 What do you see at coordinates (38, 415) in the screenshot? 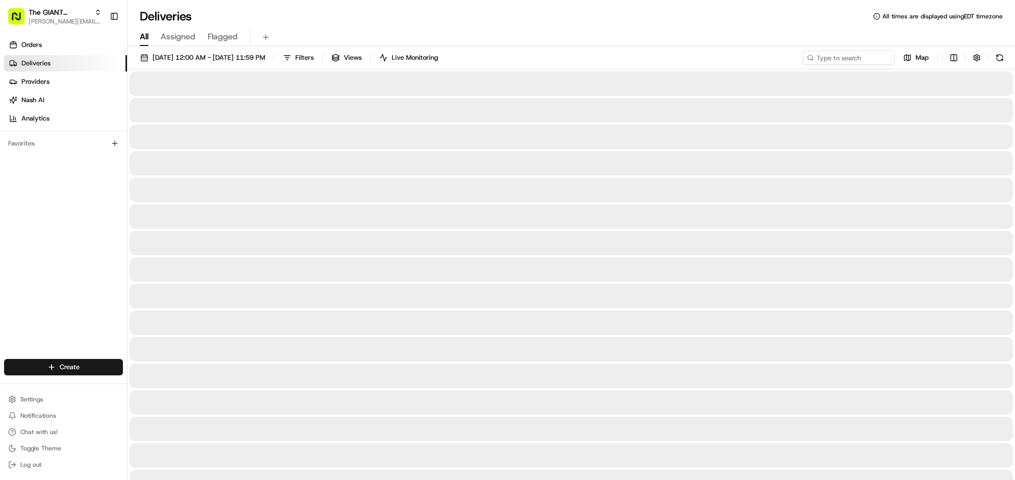
I see `span: Notifications` at bounding box center [38, 415].